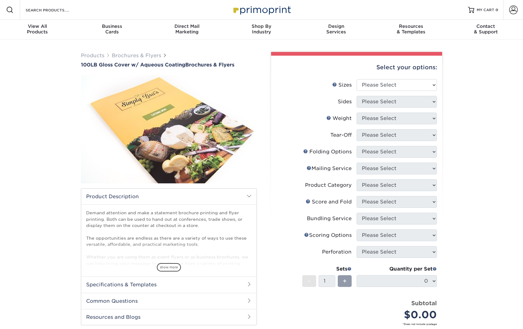  What do you see at coordinates (112, 29) in the screenshot?
I see `div: Cards` at bounding box center [112, 29].